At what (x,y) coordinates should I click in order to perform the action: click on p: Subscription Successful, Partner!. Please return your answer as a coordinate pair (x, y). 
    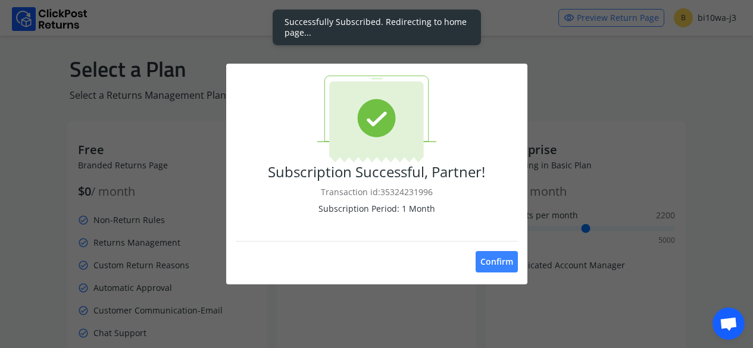
    Looking at the image, I should click on (377, 172).